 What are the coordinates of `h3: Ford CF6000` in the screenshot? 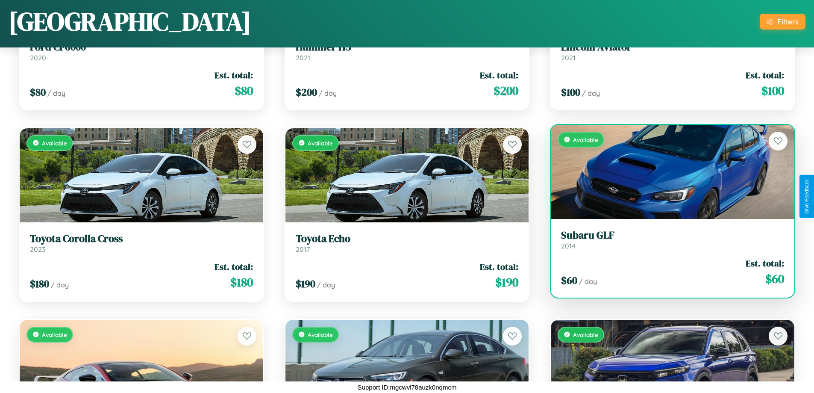 It's located at (141, 47).